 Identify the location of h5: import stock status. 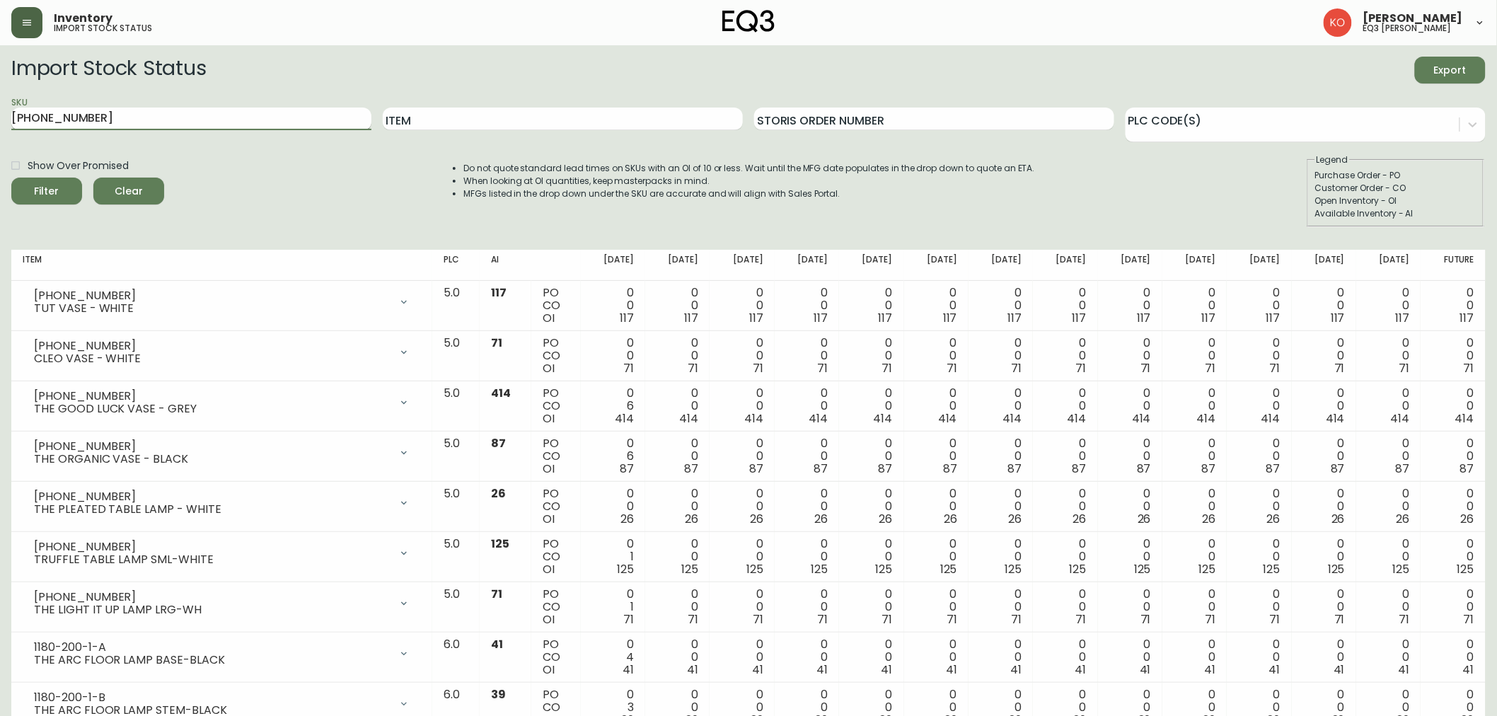
(103, 28).